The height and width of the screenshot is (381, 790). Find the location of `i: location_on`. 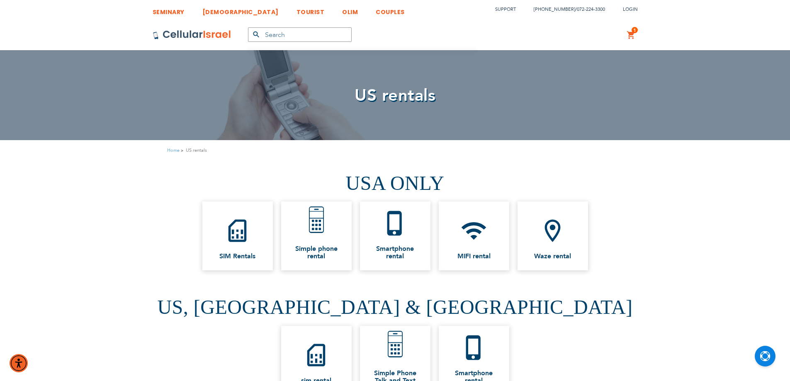

i: location_on is located at coordinates (552, 230).